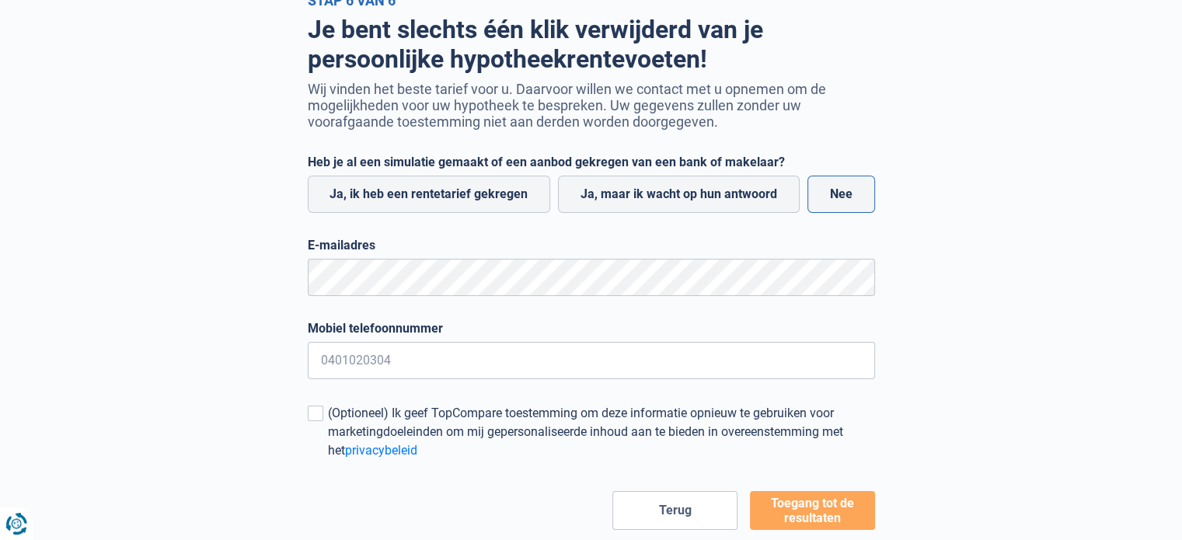 The image size is (1182, 540). I want to click on input: 0401020304, so click(591, 361).